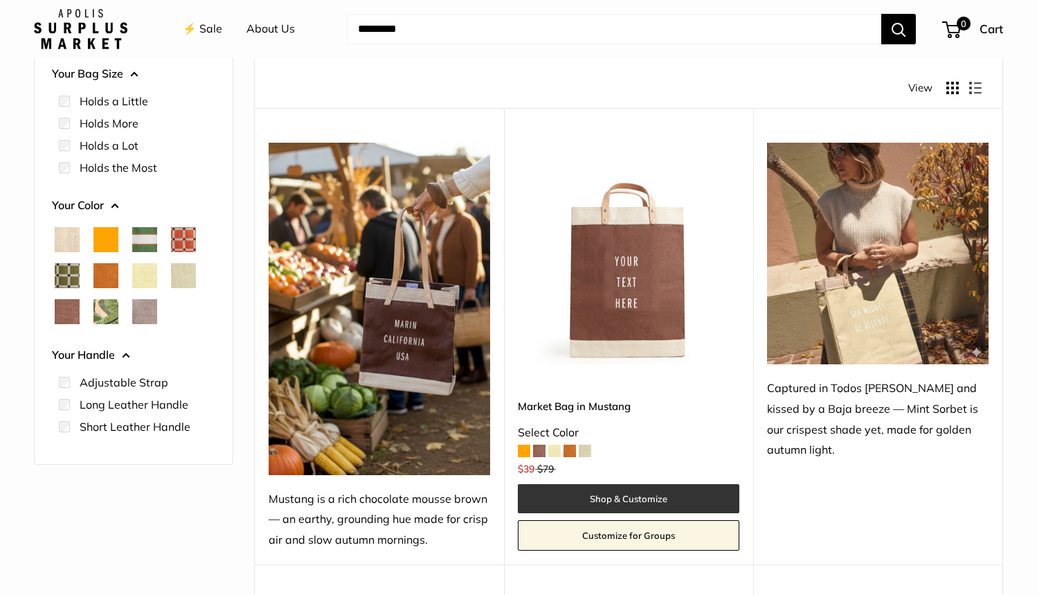 The height and width of the screenshot is (595, 1037). Describe the element at coordinates (134, 355) in the screenshot. I see `button: Your Handle` at that location.